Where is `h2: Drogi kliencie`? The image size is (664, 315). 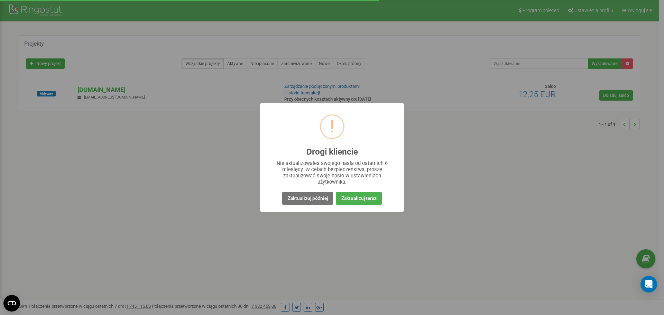 h2: Drogi kliencie is located at coordinates (332, 152).